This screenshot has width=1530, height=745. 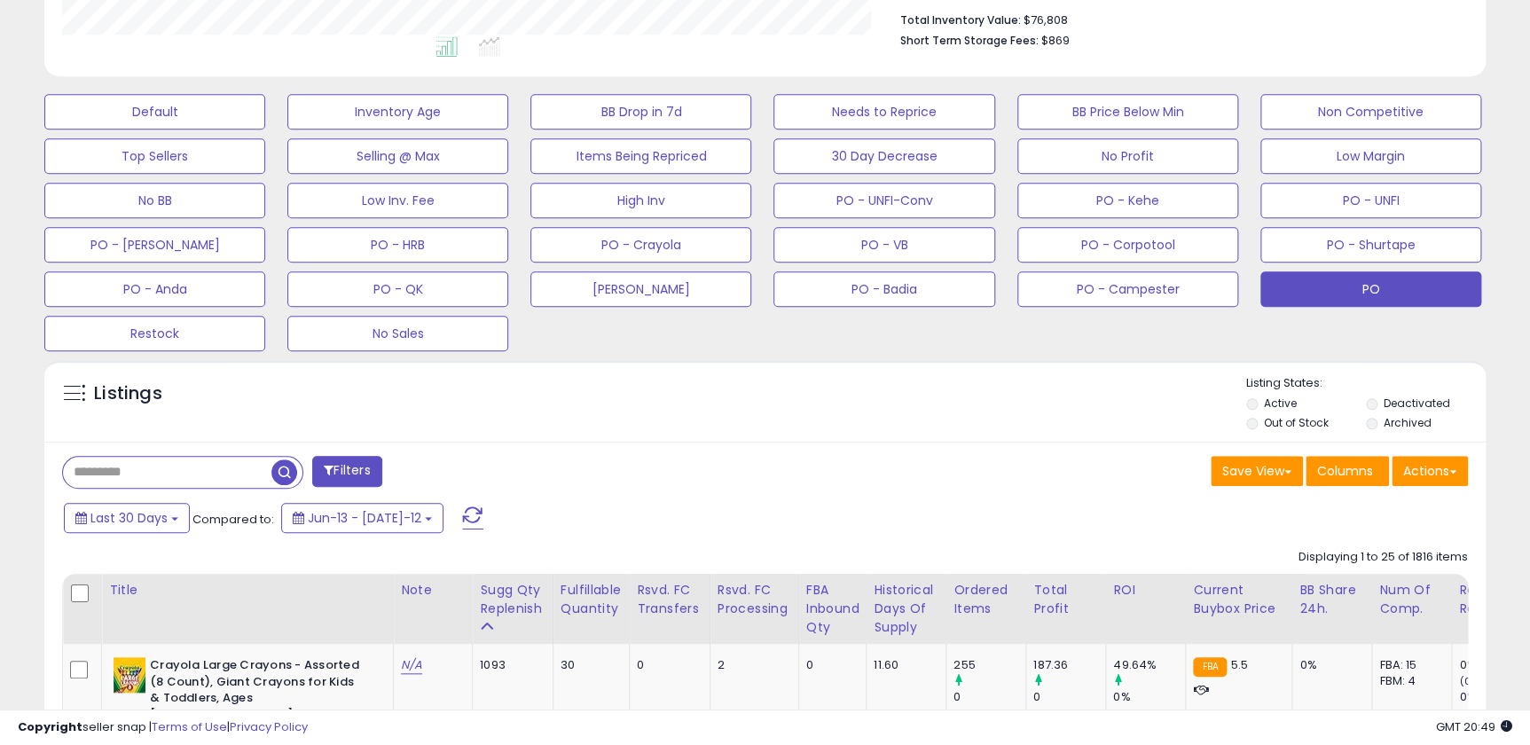 What do you see at coordinates (189, 726) in the screenshot?
I see `a: Terms of Use` at bounding box center [189, 726].